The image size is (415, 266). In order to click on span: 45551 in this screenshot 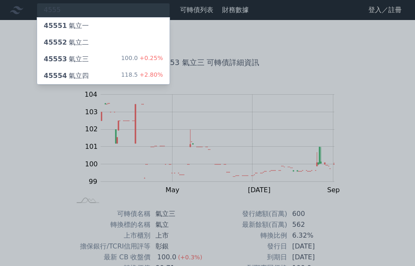, I will do `click(55, 25)`.